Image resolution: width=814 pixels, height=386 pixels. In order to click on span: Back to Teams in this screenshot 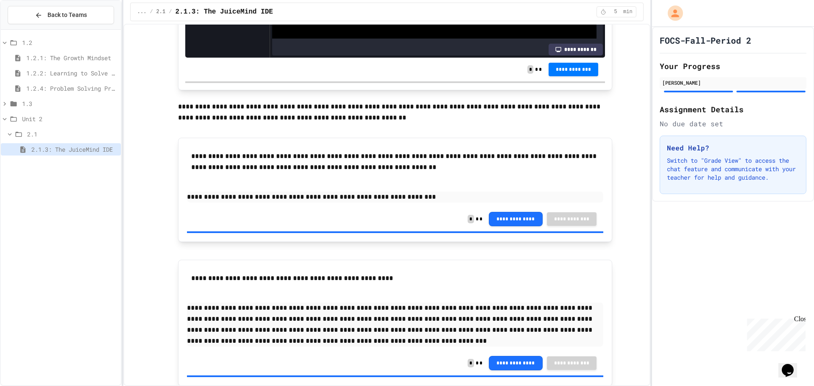, I will do `click(67, 15)`.